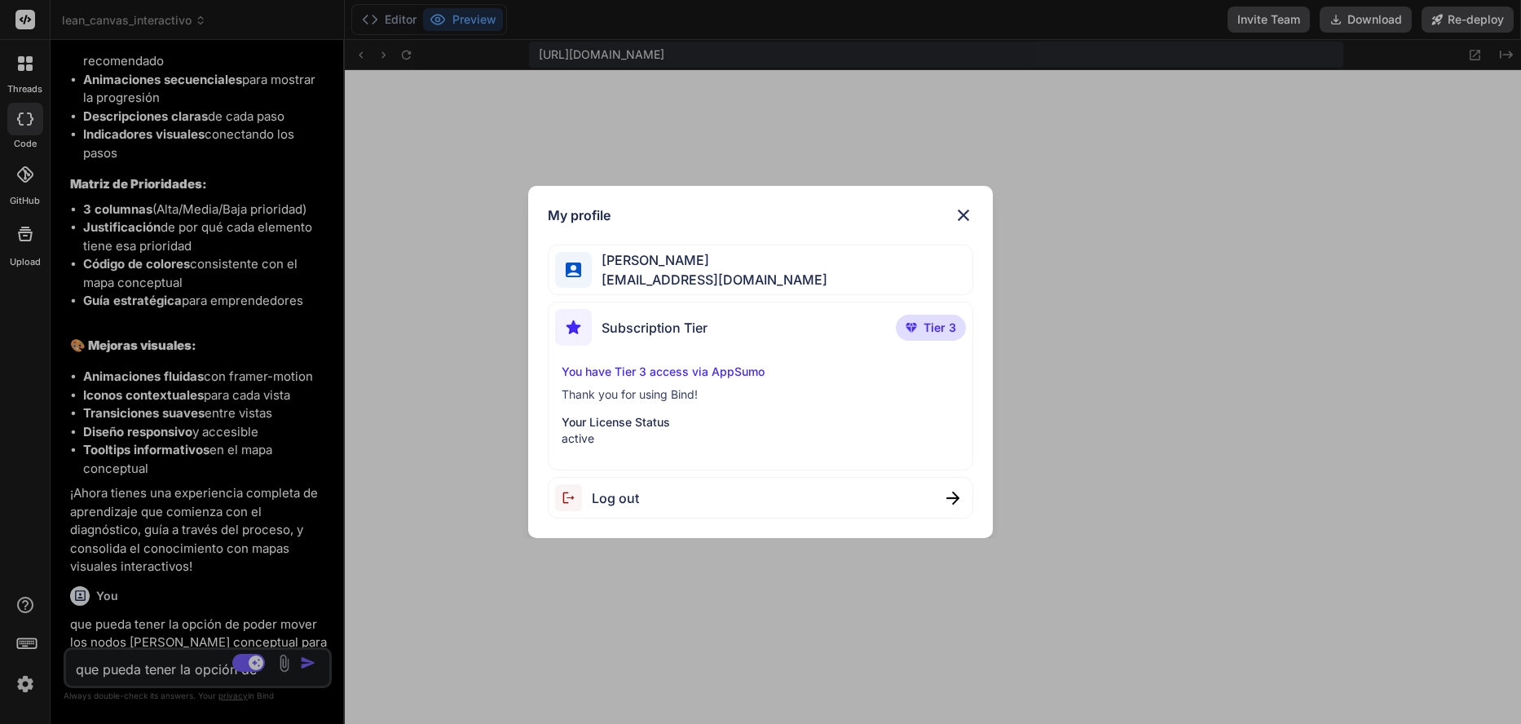 The height and width of the screenshot is (724, 1521). I want to click on p: Thank you for using Bind!, so click(761, 395).